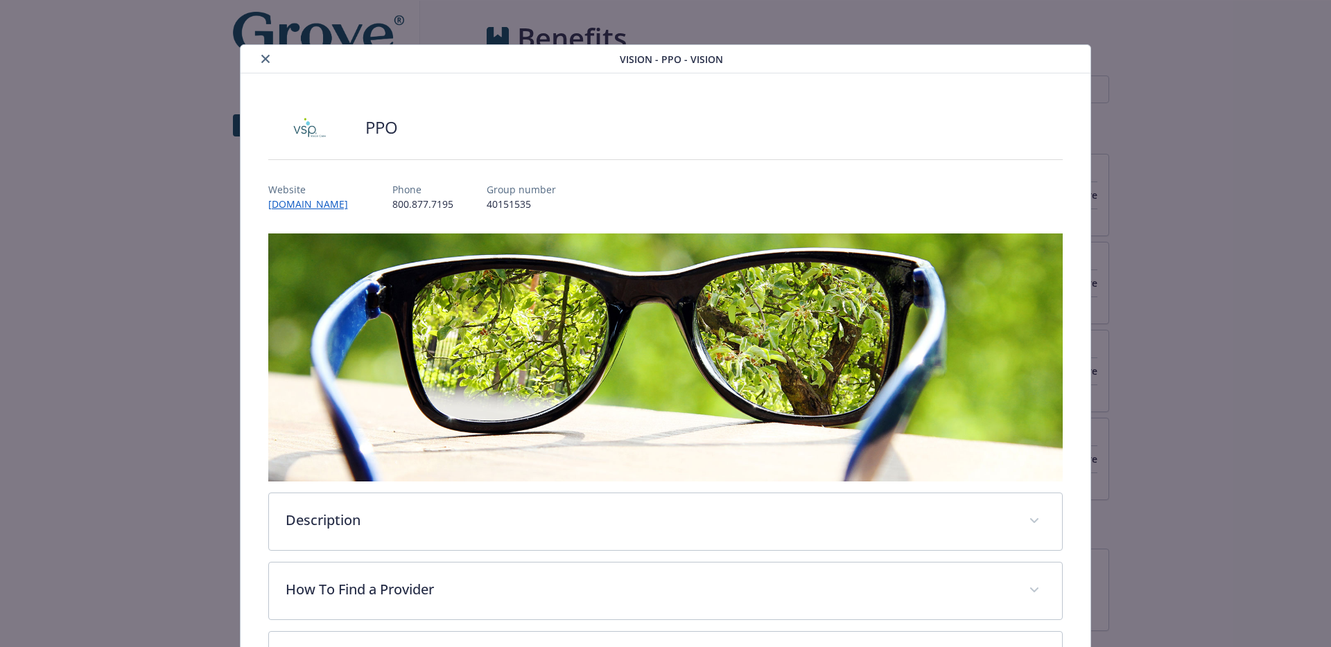 The height and width of the screenshot is (647, 1331). What do you see at coordinates (665, 522) in the screenshot?
I see `div: Description` at bounding box center [665, 522].